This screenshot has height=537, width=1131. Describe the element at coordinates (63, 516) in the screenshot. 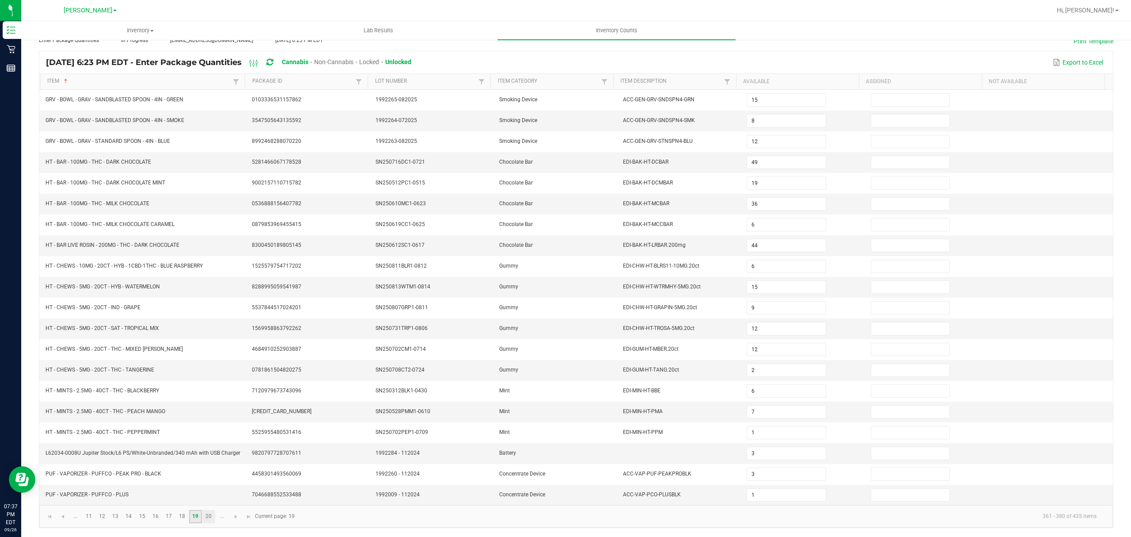

I see `span: Go to the previous page` at that location.